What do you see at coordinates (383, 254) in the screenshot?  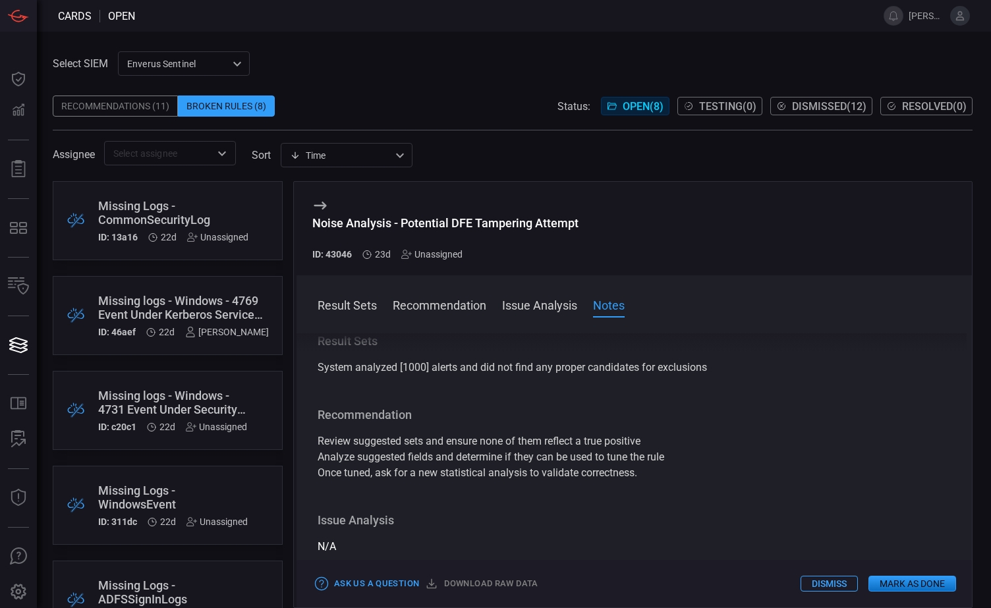 I see `span: Aug 20, 2025 9:36 AM` at bounding box center [383, 254].